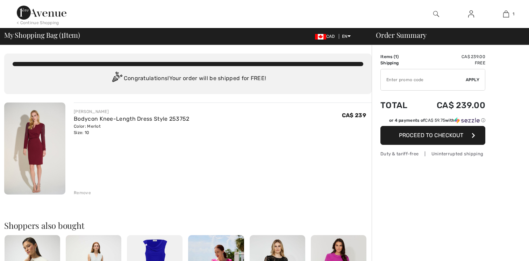  Describe the element at coordinates (437, 120) in the screenshot. I see `div: or 4 payments of with` at that location.